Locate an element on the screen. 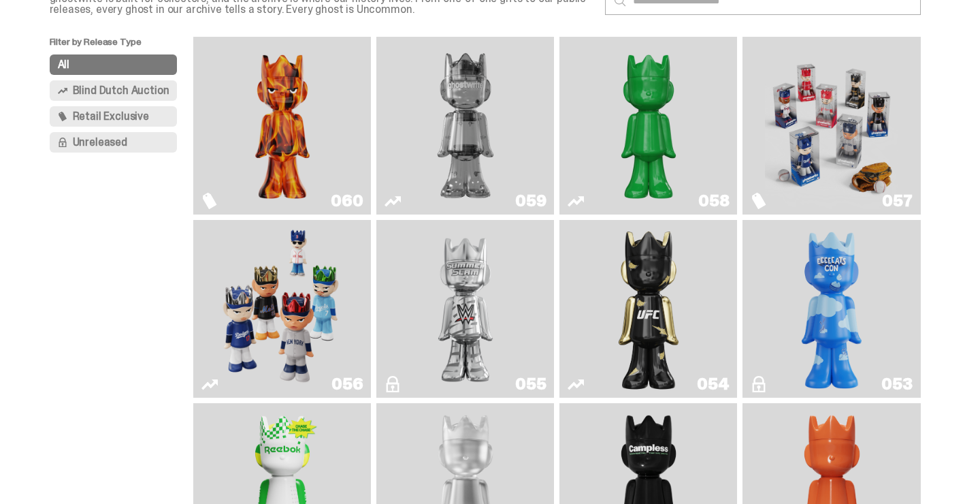  span: All is located at coordinates (64, 65).